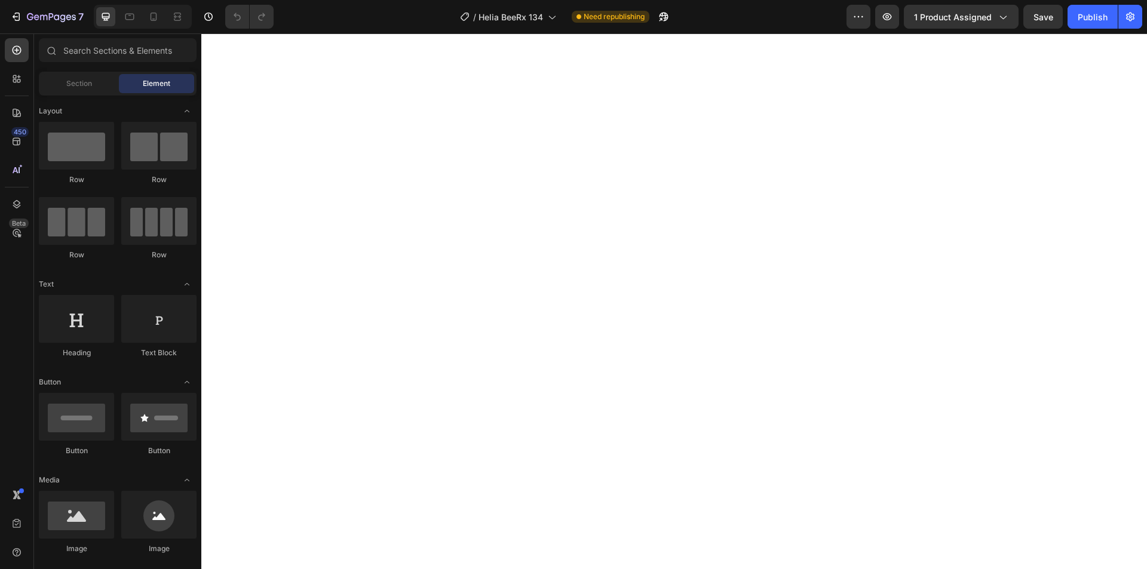 This screenshot has height=569, width=1147. Describe the element at coordinates (249, 17) in the screenshot. I see `div: Undo/Redo` at that location.